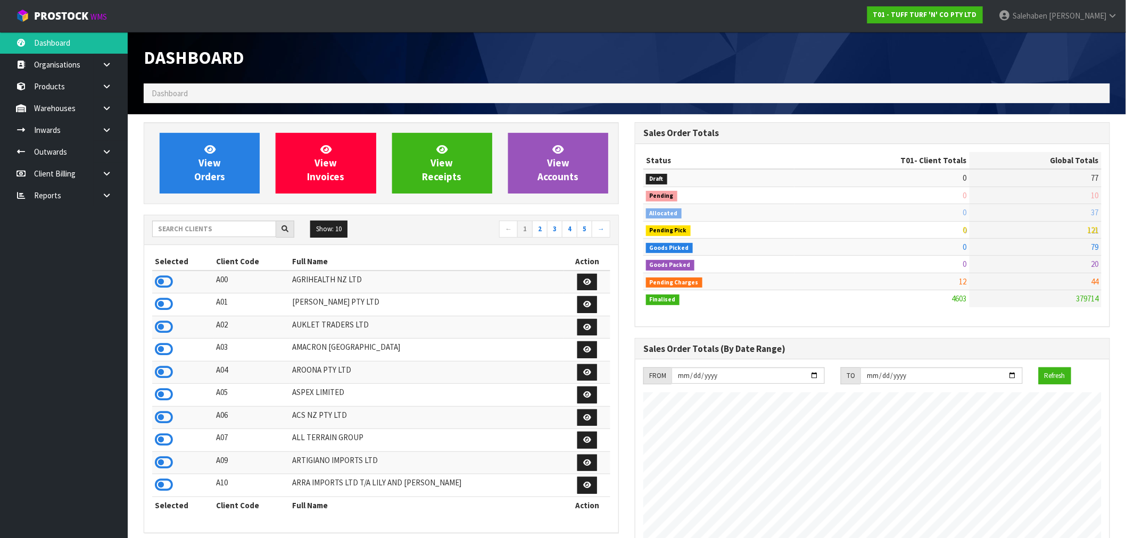  I want to click on div: TO, so click(850, 376).